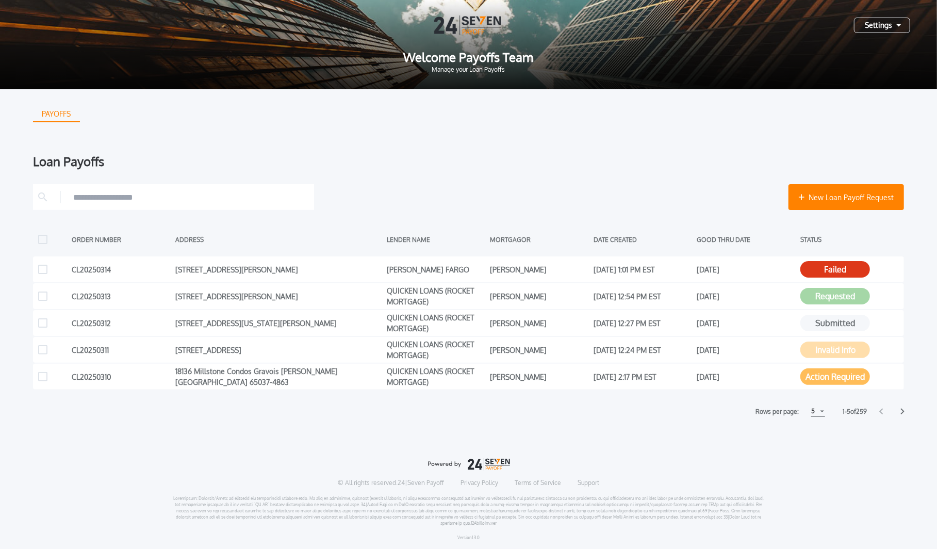 The width and height of the screenshot is (937, 549). What do you see at coordinates (391, 483) in the screenshot?
I see `p: © All rights reserved. 24|Seven Payoff` at bounding box center [391, 483].